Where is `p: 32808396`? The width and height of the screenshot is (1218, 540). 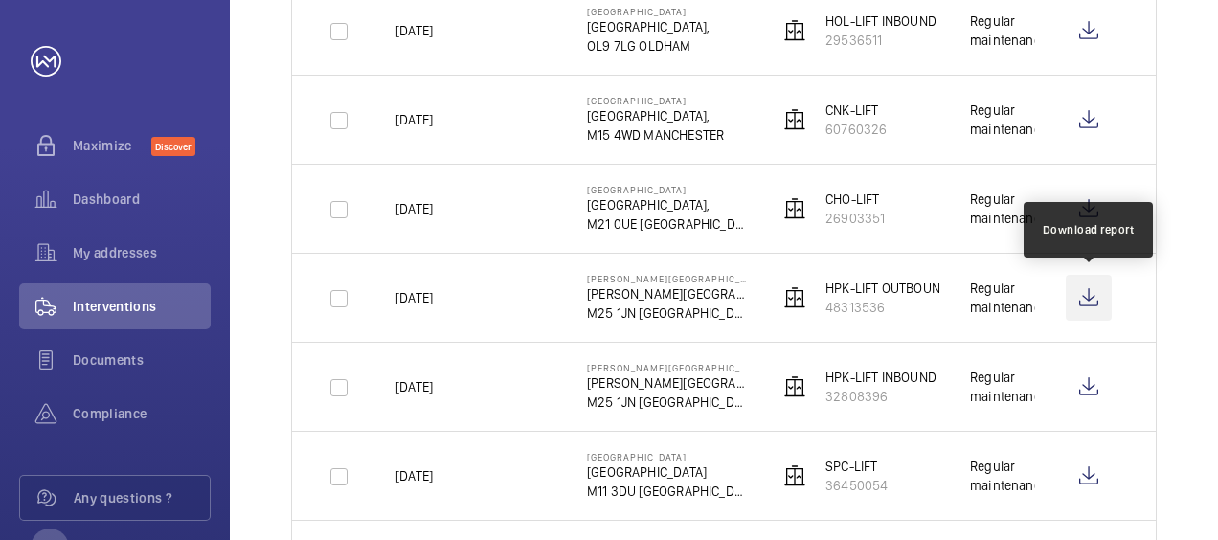
p: 32808396 is located at coordinates (881, 396).